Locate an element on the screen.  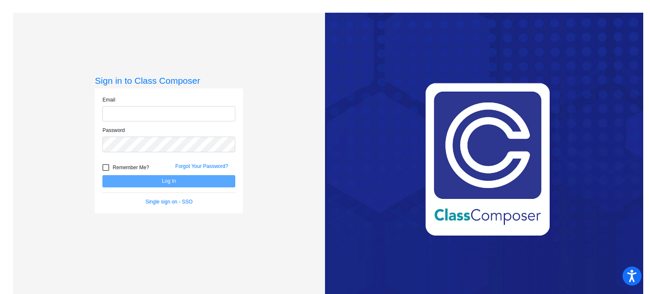
a: Forgot Your Password? is located at coordinates (201, 166).